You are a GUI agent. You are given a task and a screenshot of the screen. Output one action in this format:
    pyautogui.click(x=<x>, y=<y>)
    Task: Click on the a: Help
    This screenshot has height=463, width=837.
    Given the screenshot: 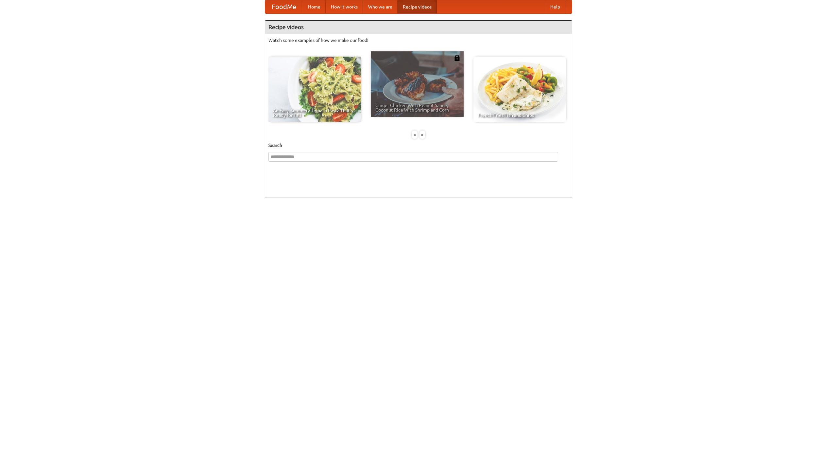 What is the action you would take?
    pyautogui.click(x=555, y=7)
    